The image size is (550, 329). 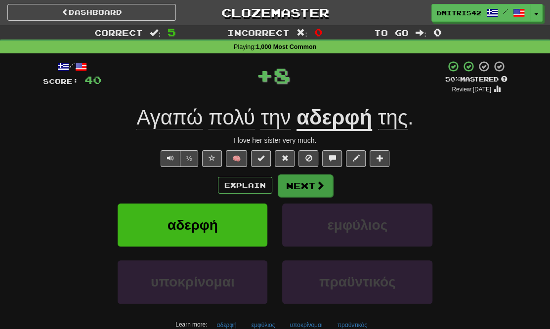 What do you see at coordinates (282, 75) in the screenshot?
I see `span: 8` at bounding box center [282, 75].